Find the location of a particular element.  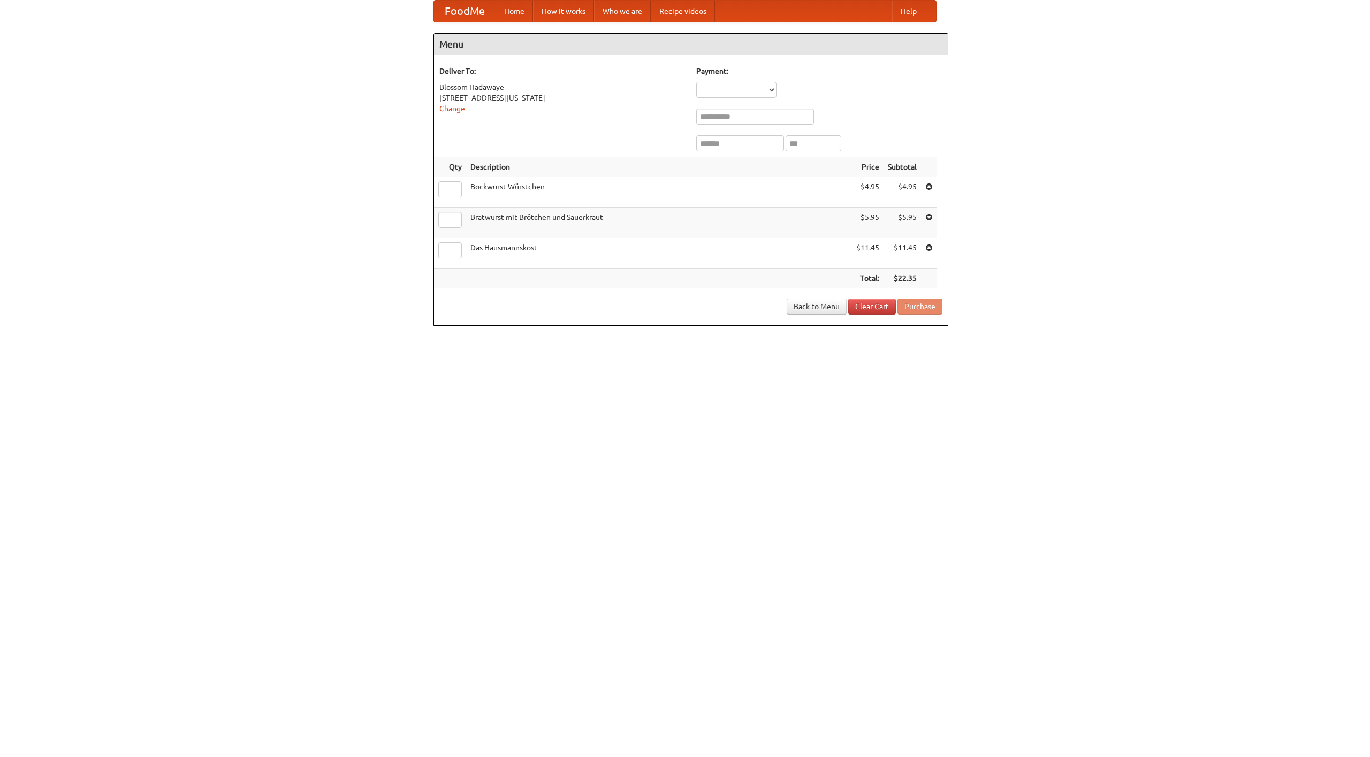

a: Who we are is located at coordinates (622, 11).